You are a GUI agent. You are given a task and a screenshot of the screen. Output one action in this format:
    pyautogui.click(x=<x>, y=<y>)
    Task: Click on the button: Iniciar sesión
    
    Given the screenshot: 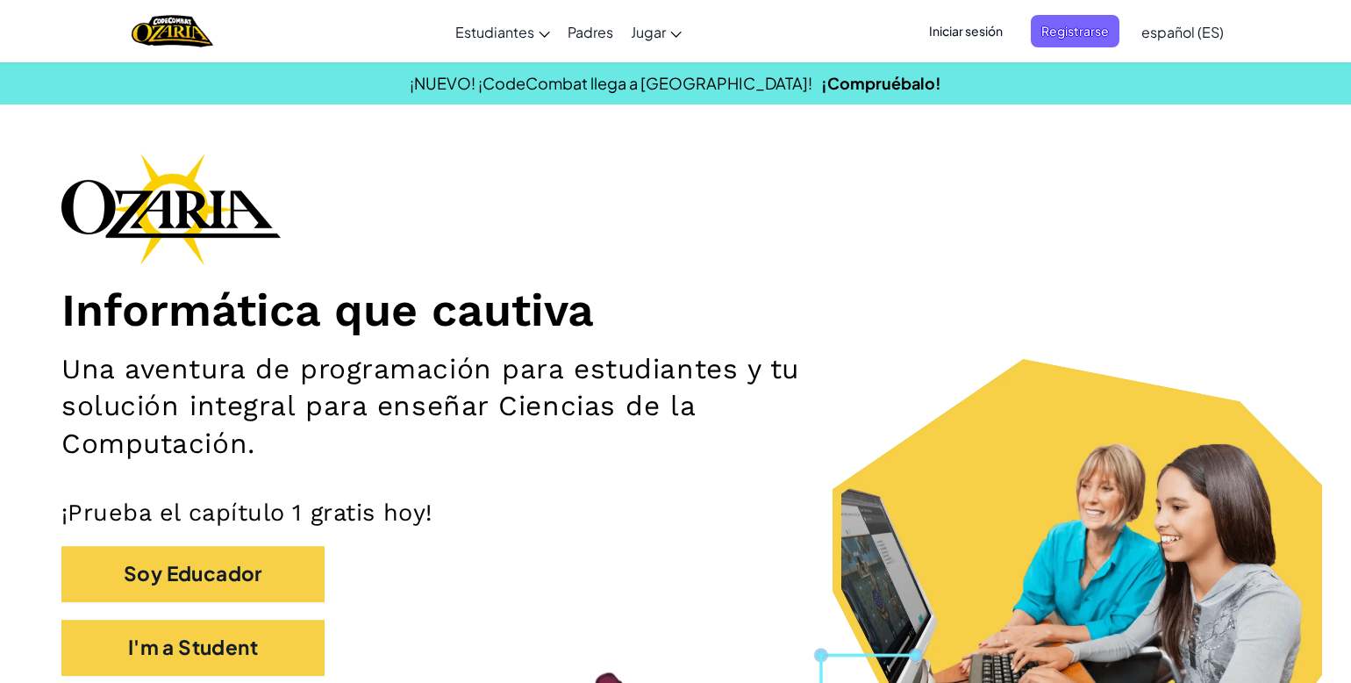 What is the action you would take?
    pyautogui.click(x=966, y=31)
    